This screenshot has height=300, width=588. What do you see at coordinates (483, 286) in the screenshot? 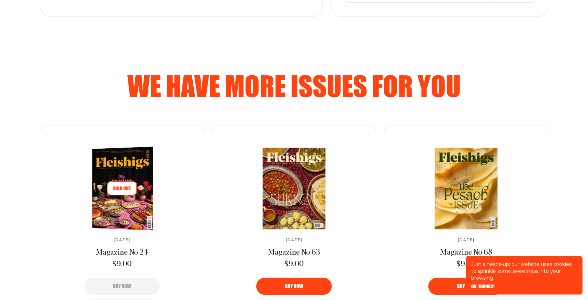
I see `span: OK, THANKS!` at bounding box center [483, 286].